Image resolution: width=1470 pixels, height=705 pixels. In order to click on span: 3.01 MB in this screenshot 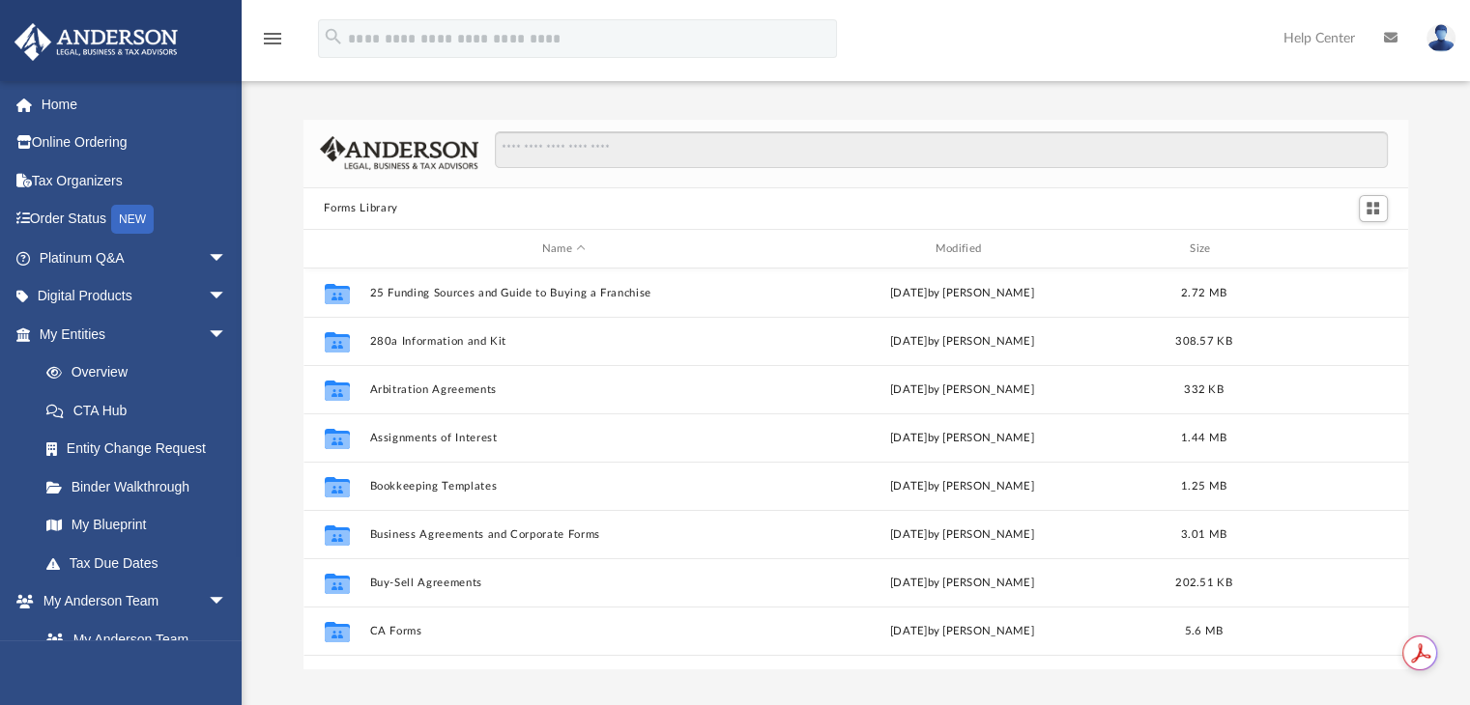, I will do `click(1203, 534)`.